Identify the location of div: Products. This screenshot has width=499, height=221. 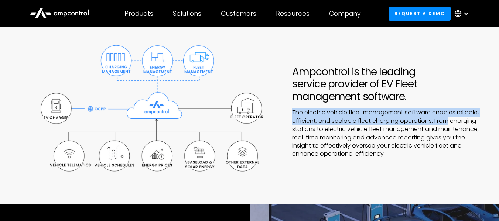
(139, 14).